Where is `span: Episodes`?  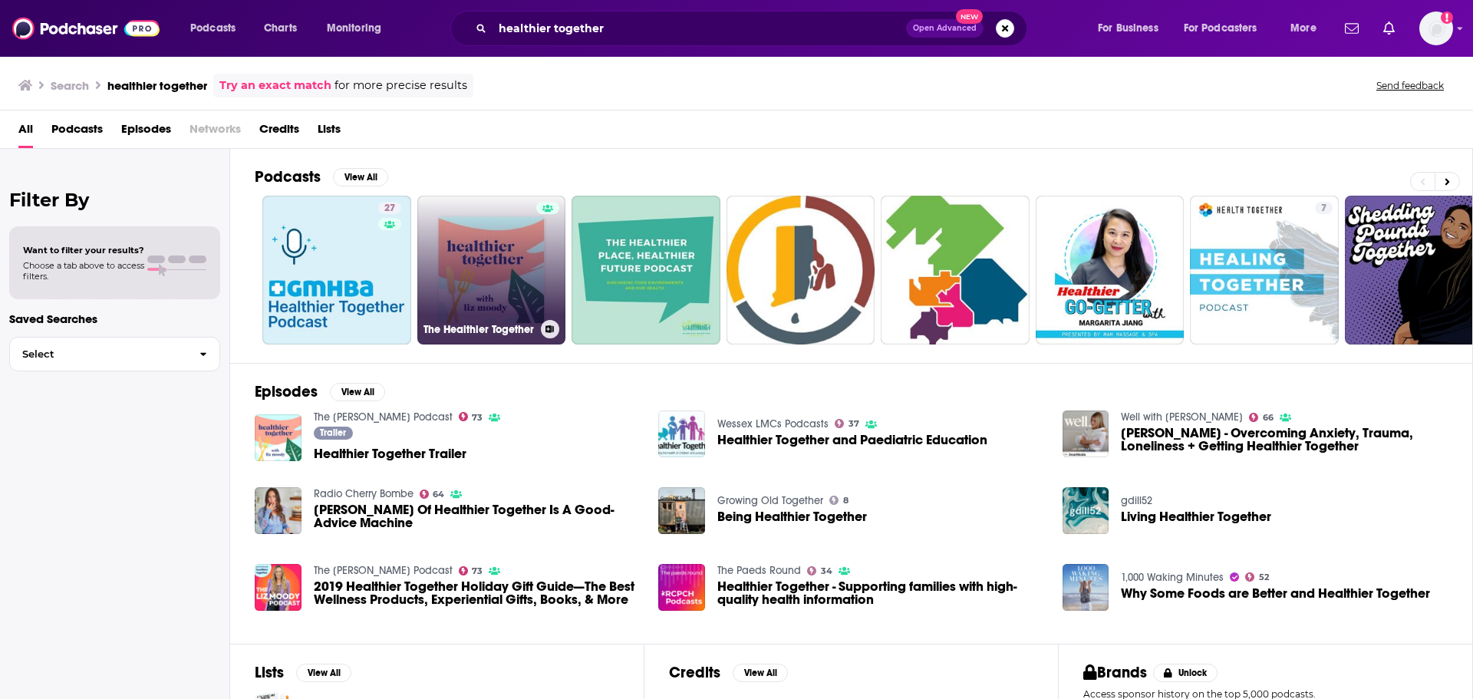
span: Episodes is located at coordinates (146, 132).